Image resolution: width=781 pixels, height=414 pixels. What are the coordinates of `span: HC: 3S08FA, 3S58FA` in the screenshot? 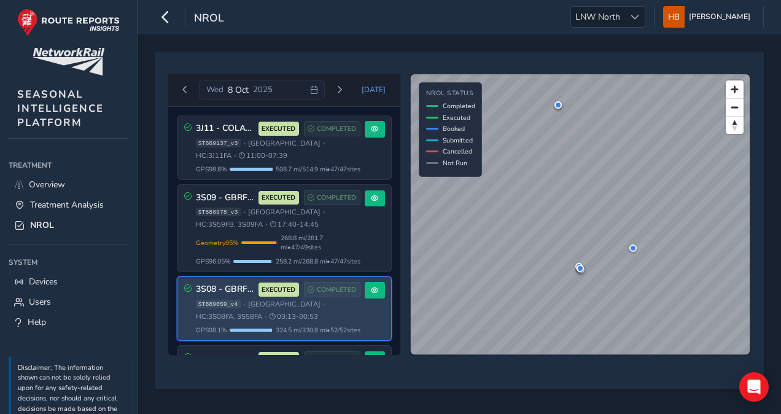 It's located at (229, 316).